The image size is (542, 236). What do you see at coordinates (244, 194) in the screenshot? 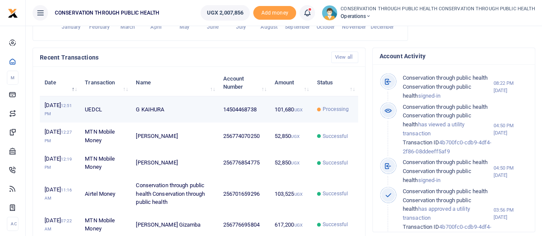
I see `td: 256701659296` at bounding box center [244, 194].